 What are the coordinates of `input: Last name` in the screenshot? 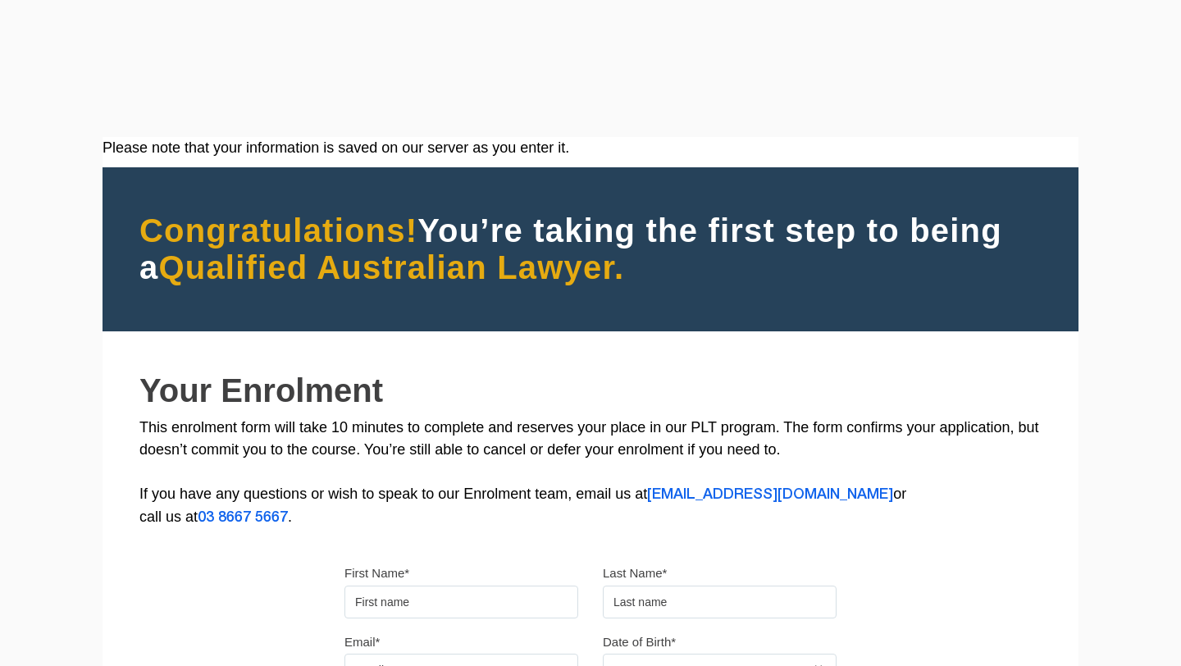 It's located at (719, 602).